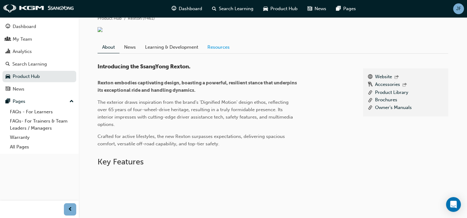  Describe the element at coordinates (39, 52) in the screenshot. I see `a: Analytics` at that location.